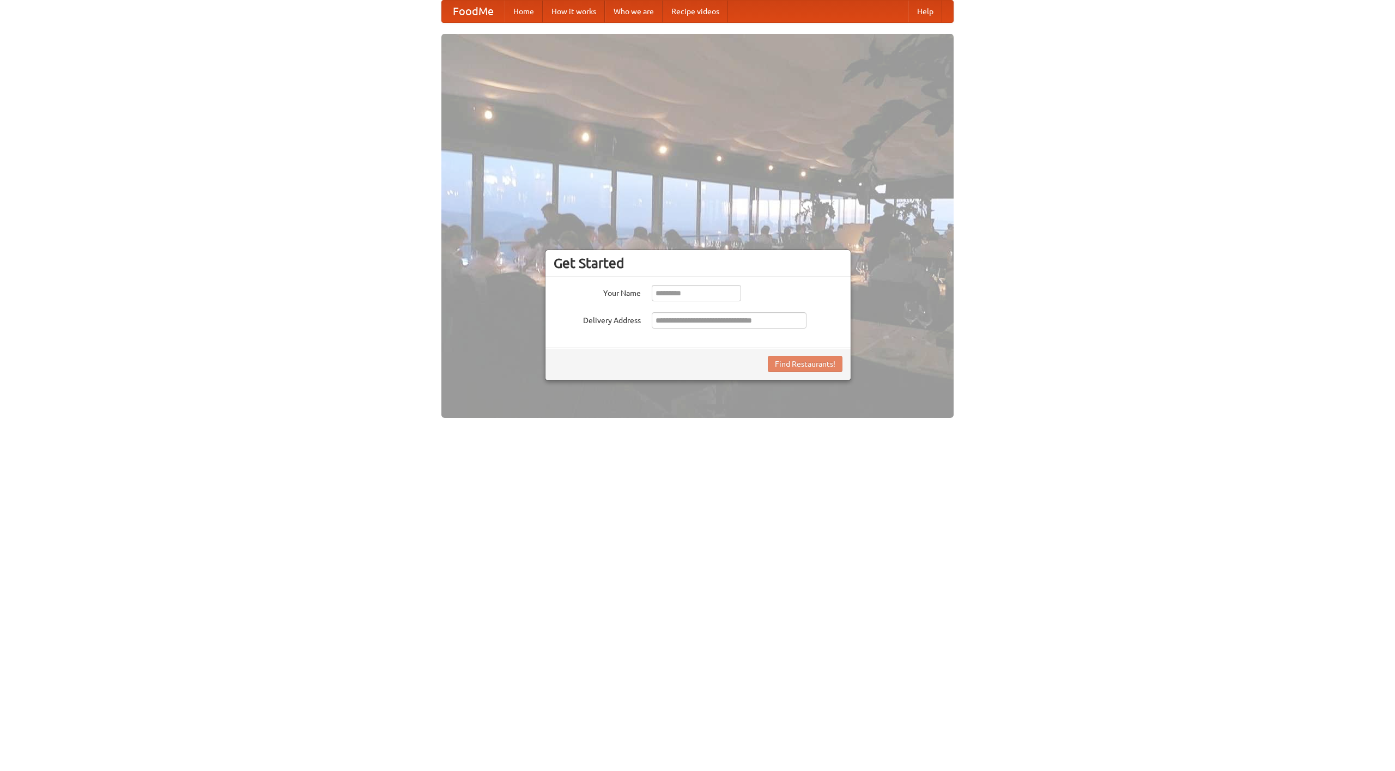  What do you see at coordinates (574, 11) in the screenshot?
I see `a: How it works` at bounding box center [574, 11].